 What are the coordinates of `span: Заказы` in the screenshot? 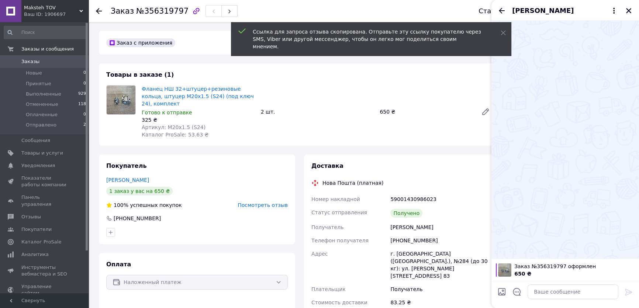 It's located at (30, 62).